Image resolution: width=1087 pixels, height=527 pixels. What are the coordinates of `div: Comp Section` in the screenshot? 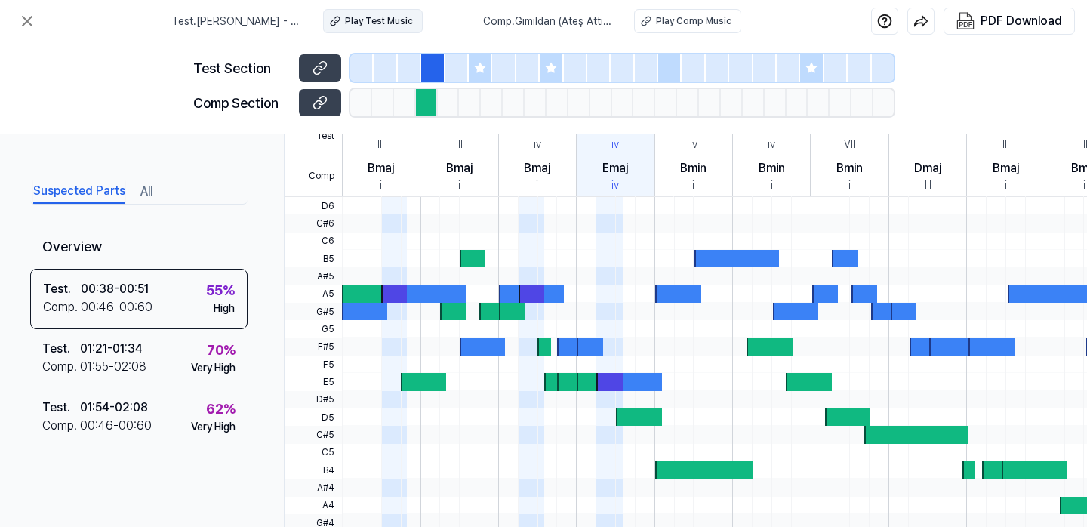 It's located at (241, 103).